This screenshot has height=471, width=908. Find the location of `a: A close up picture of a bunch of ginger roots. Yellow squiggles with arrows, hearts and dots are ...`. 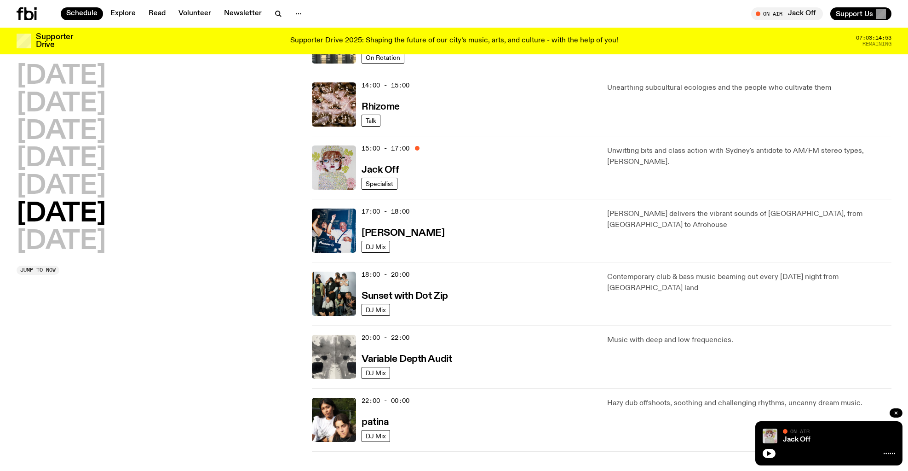

a: A close up picture of a bunch of ginger roots. Yellow squiggles with arrows, hearts and dots are ... is located at coordinates (334, 104).